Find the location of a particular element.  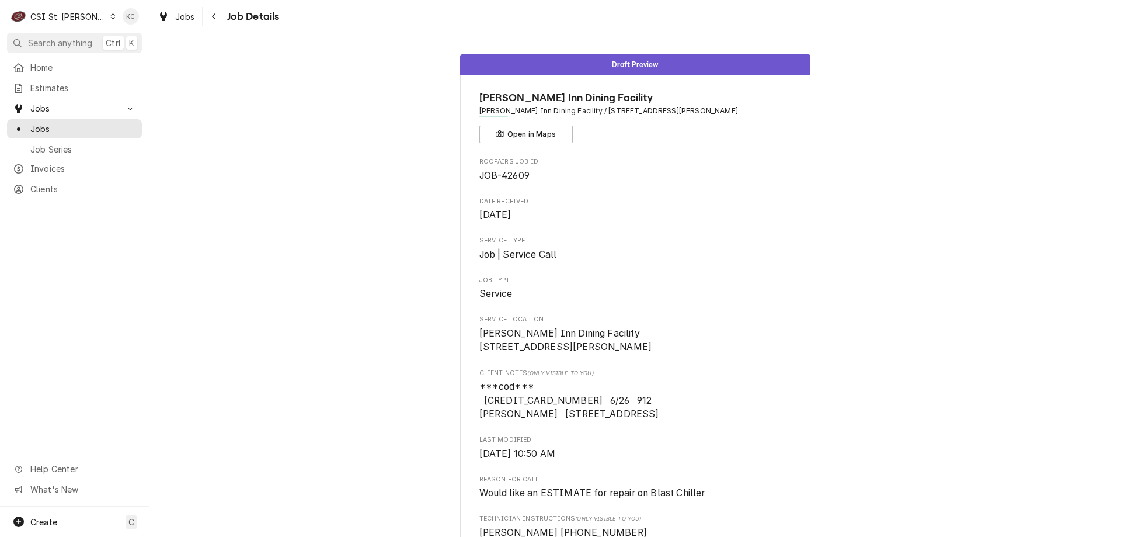

div: KC is located at coordinates (131, 16).